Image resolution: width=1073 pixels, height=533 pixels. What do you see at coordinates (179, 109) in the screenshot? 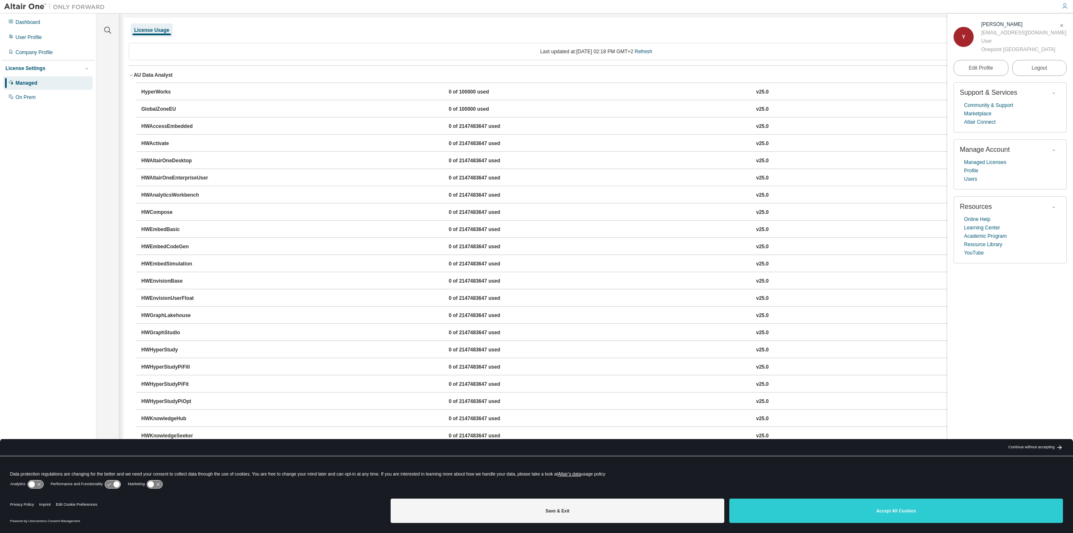
I see `div: GlobalZoneEU` at bounding box center [179, 109].